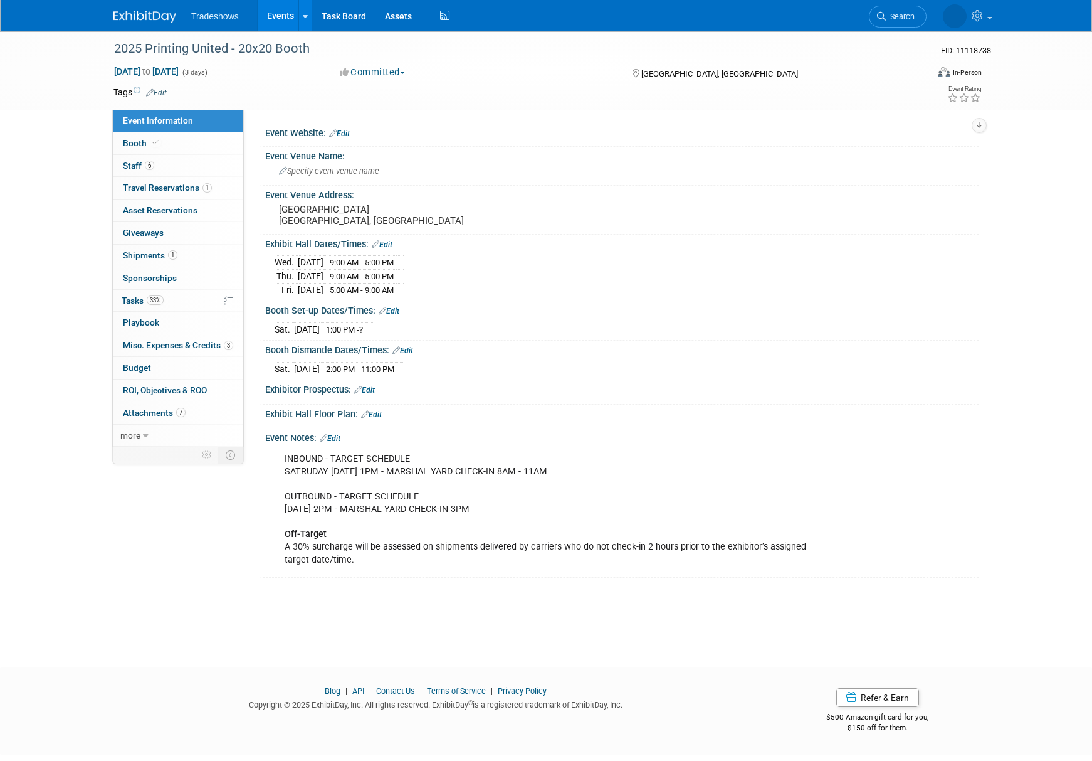  I want to click on span: more, so click(130, 435).